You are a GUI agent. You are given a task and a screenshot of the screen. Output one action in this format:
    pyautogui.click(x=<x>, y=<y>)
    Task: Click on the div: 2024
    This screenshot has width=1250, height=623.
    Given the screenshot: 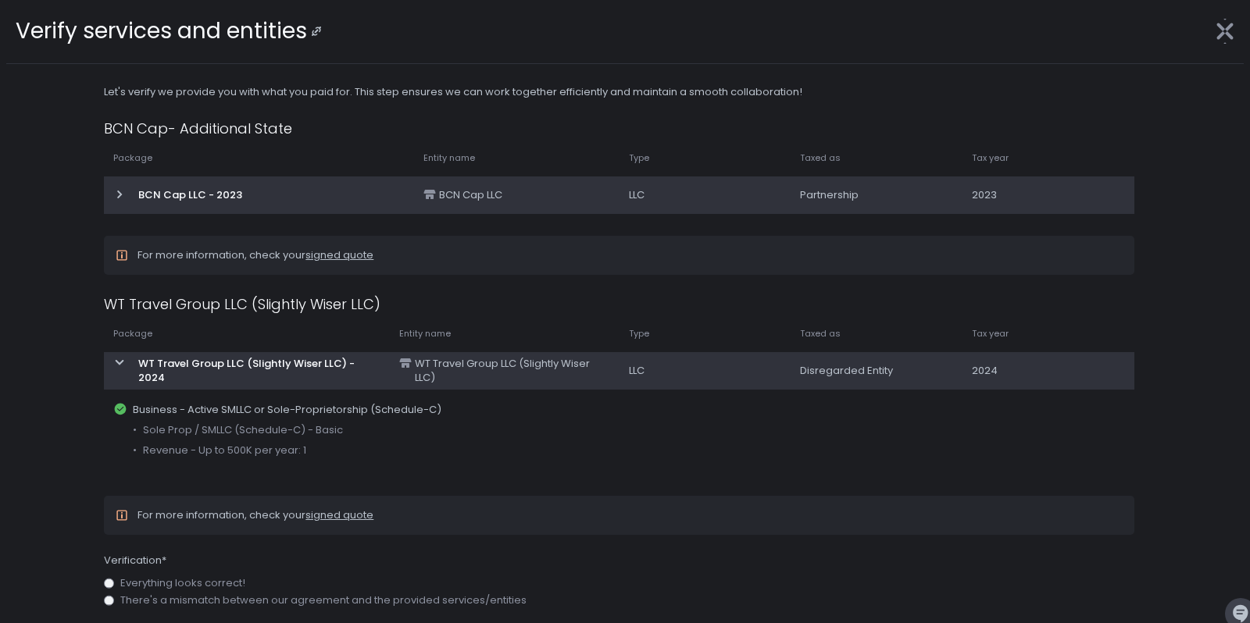 What is the action you would take?
    pyautogui.click(x=1048, y=371)
    